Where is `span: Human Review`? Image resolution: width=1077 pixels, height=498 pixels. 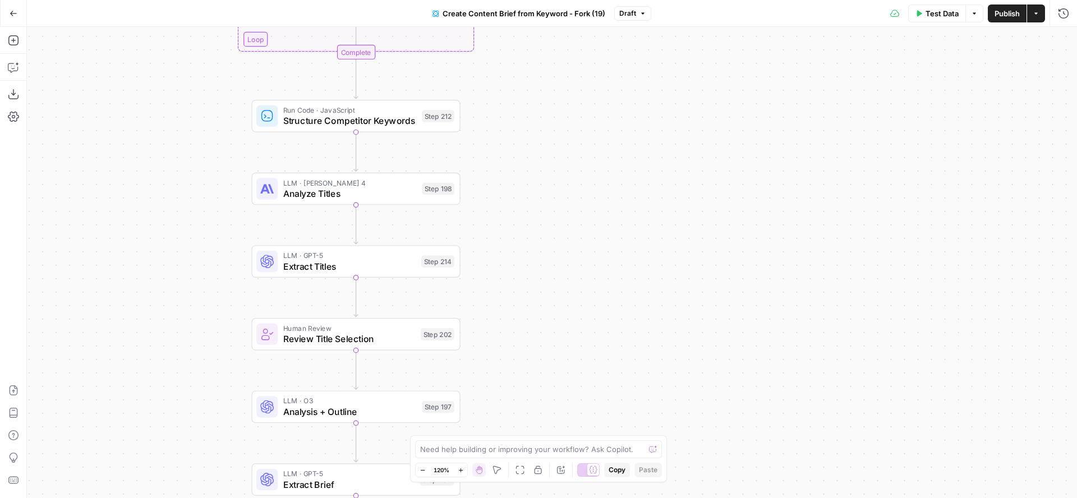
span: Human Review is located at coordinates (349, 328).